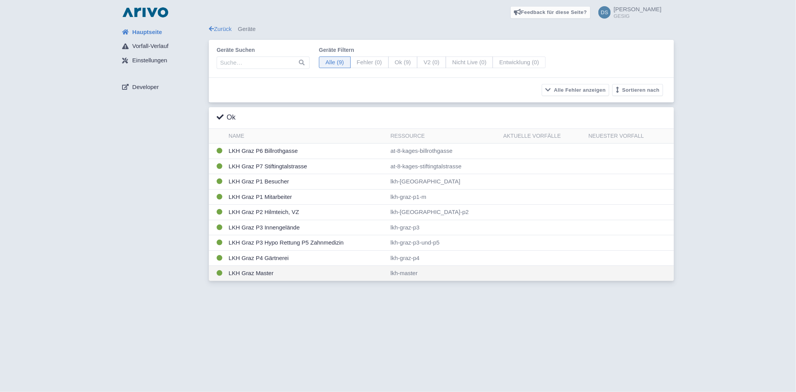  I want to click on th: Ressource, so click(444, 136).